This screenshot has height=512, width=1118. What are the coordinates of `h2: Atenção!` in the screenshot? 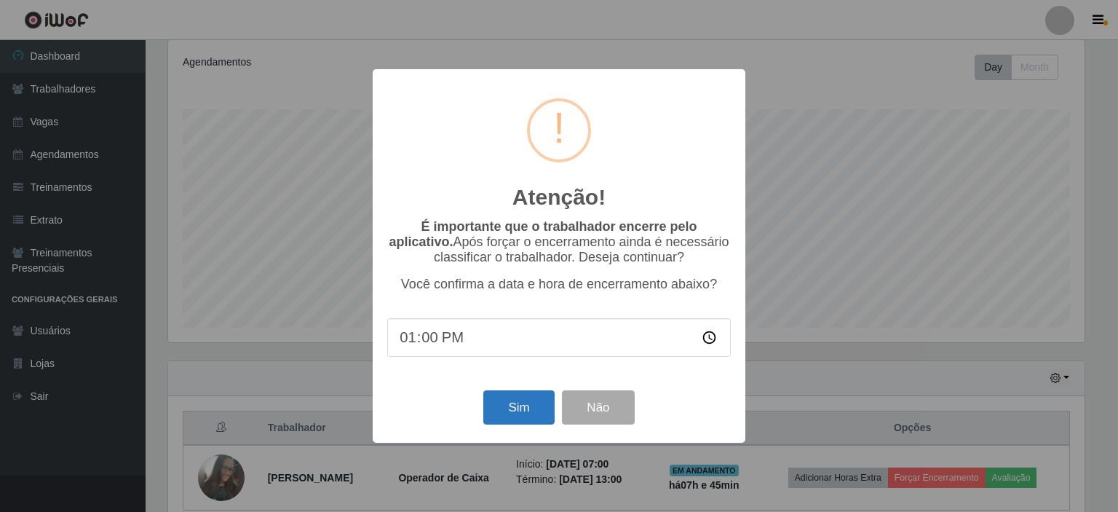 It's located at (559, 197).